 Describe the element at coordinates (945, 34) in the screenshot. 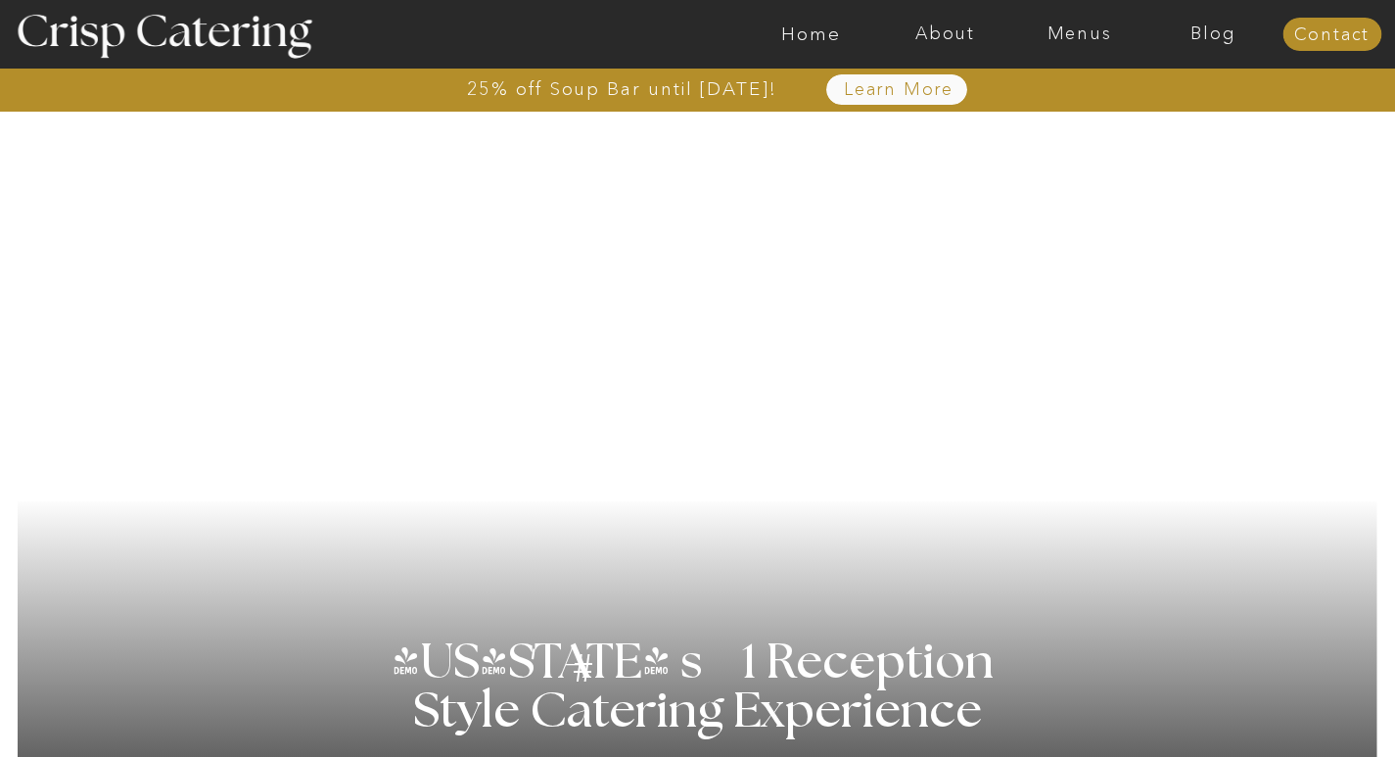

I see `a: About` at that location.